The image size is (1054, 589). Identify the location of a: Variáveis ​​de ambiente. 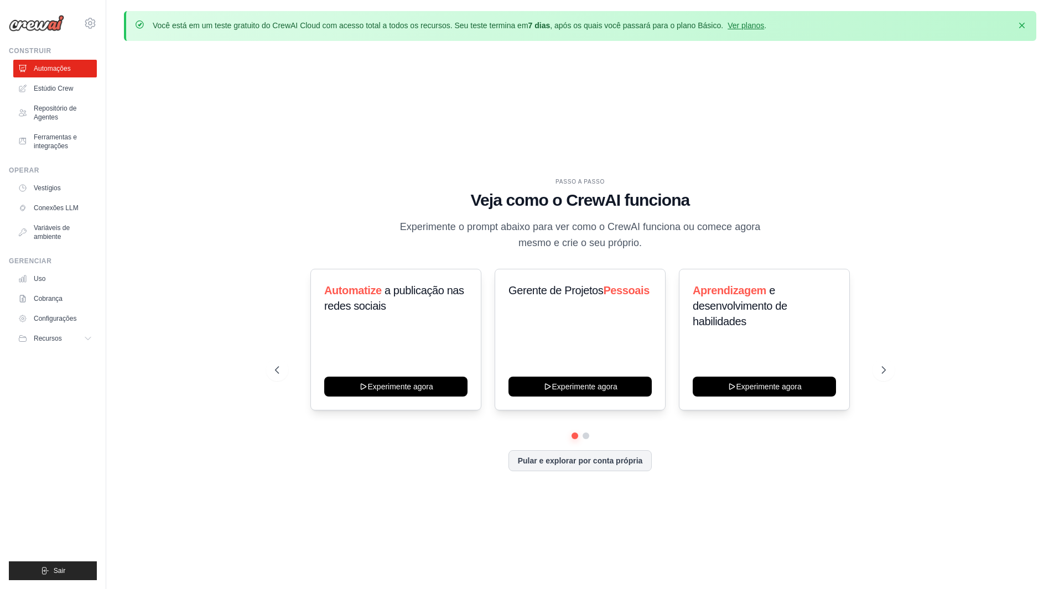
(55, 232).